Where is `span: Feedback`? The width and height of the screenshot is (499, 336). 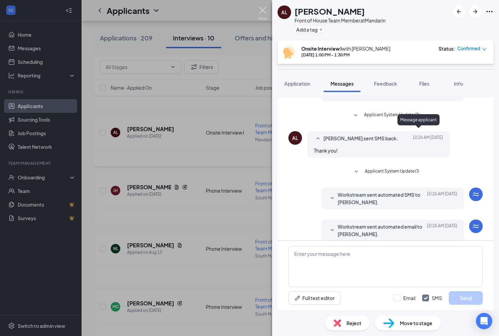
span: Feedback is located at coordinates (386, 84).